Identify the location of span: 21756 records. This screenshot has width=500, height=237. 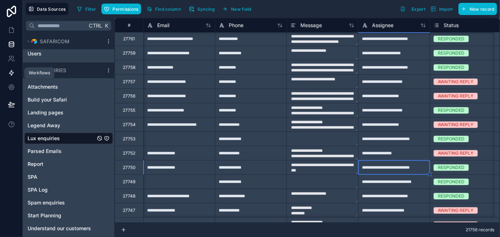
(480, 230).